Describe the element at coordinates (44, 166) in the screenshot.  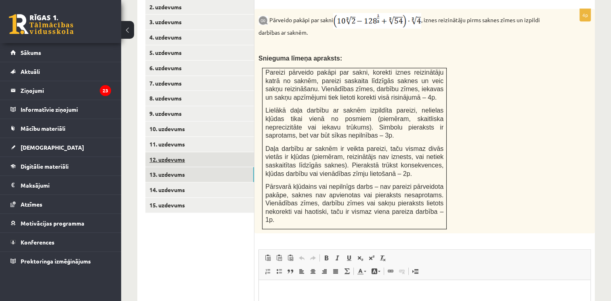
I see `span: Digitālie materiāli` at that location.